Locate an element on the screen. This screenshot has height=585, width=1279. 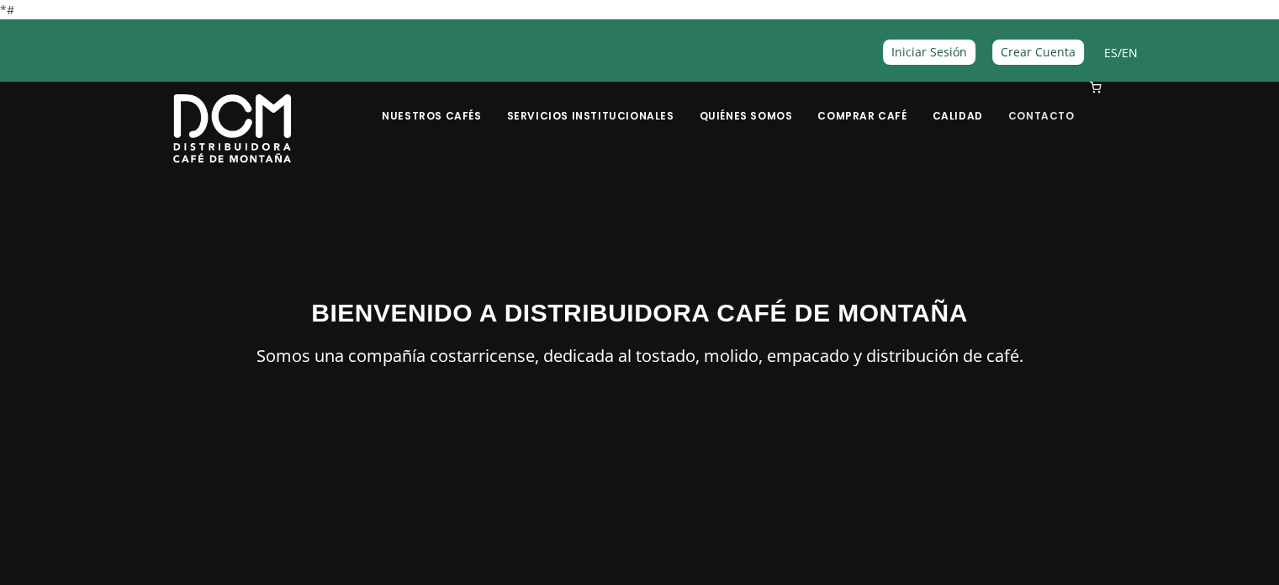
p: Somos una compañía costarricense, dedicada al tostado, molido, empacado y distribución de café. is located at coordinates (640, 356).